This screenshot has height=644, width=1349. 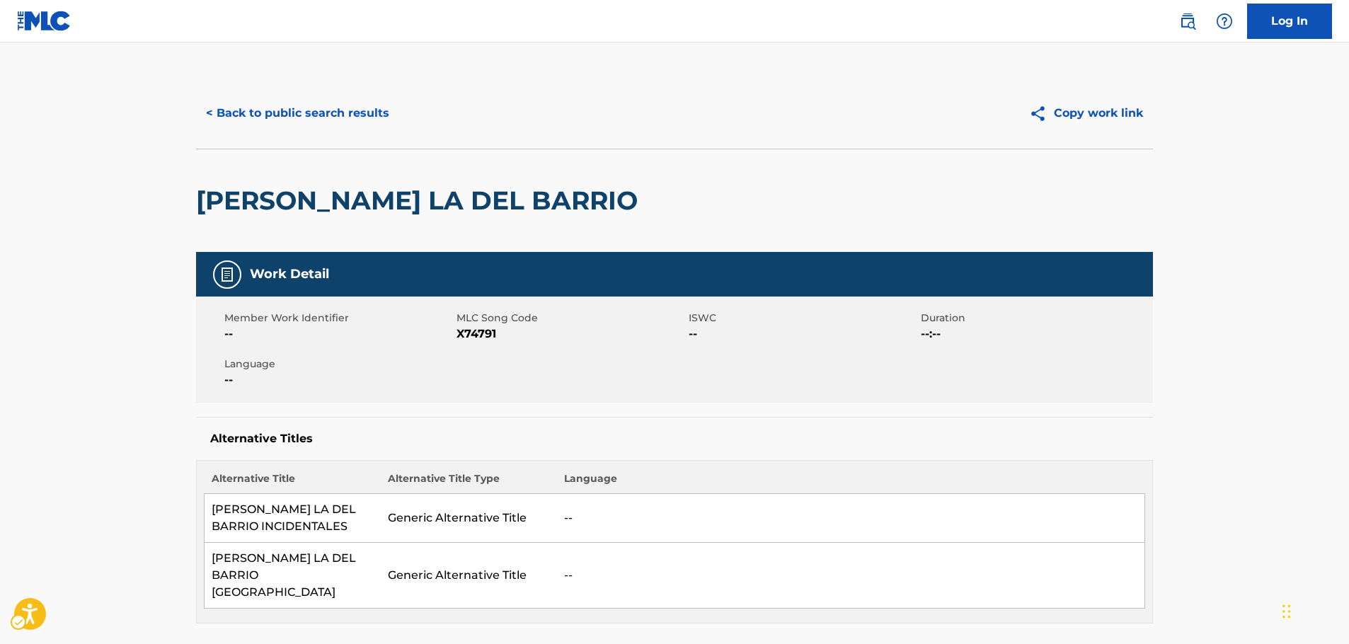 I want to click on img: help, so click(x=1225, y=21).